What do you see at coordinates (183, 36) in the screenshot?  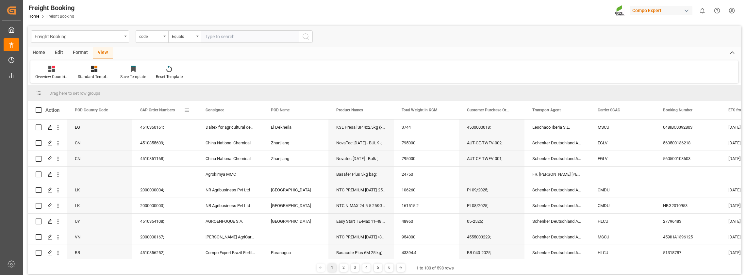 I see `div: Equals` at bounding box center [183, 36].